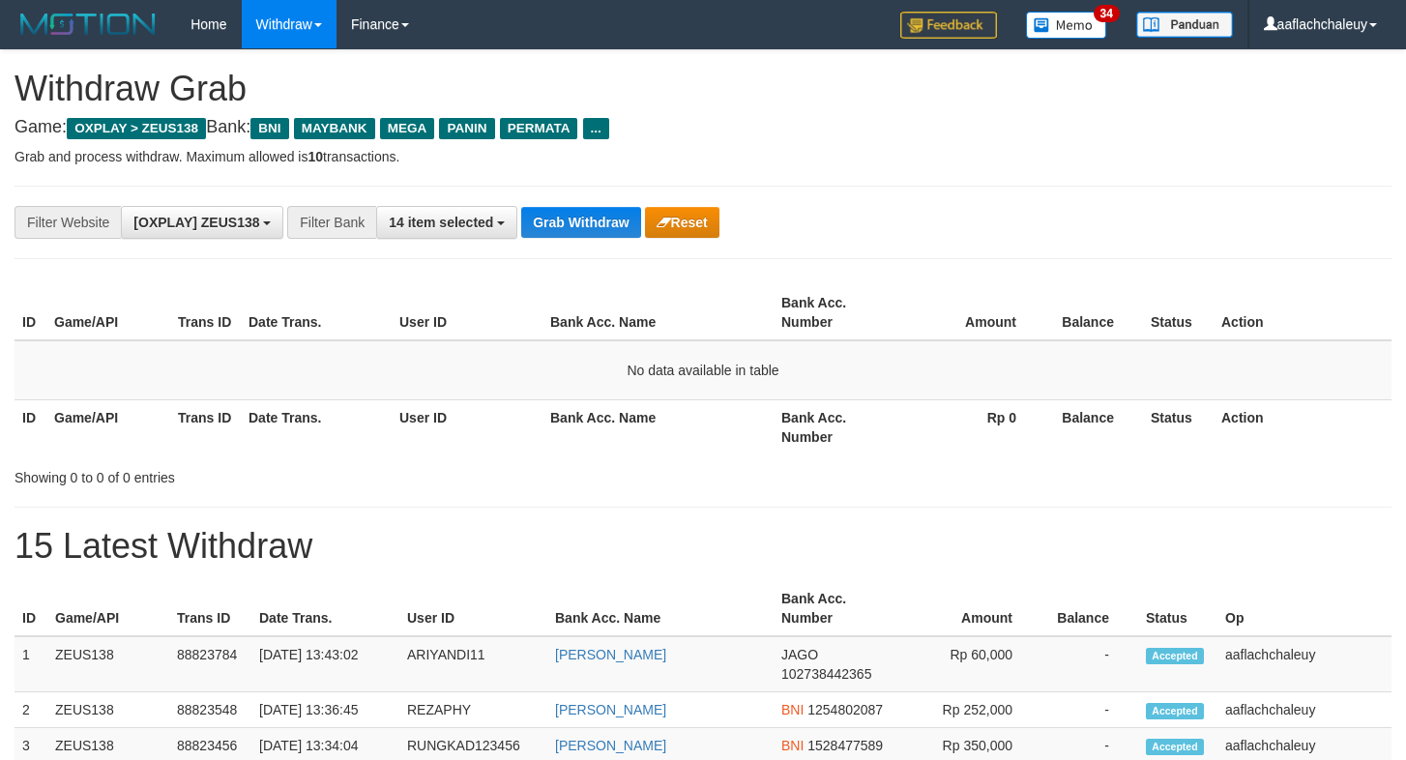  Describe the element at coordinates (210, 664) in the screenshot. I see `td: 88823784` at that location.